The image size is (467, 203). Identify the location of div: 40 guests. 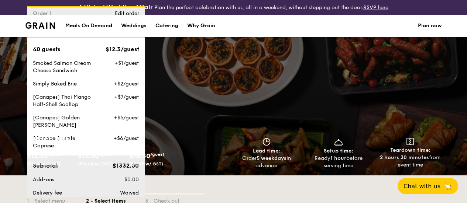
(46, 49).